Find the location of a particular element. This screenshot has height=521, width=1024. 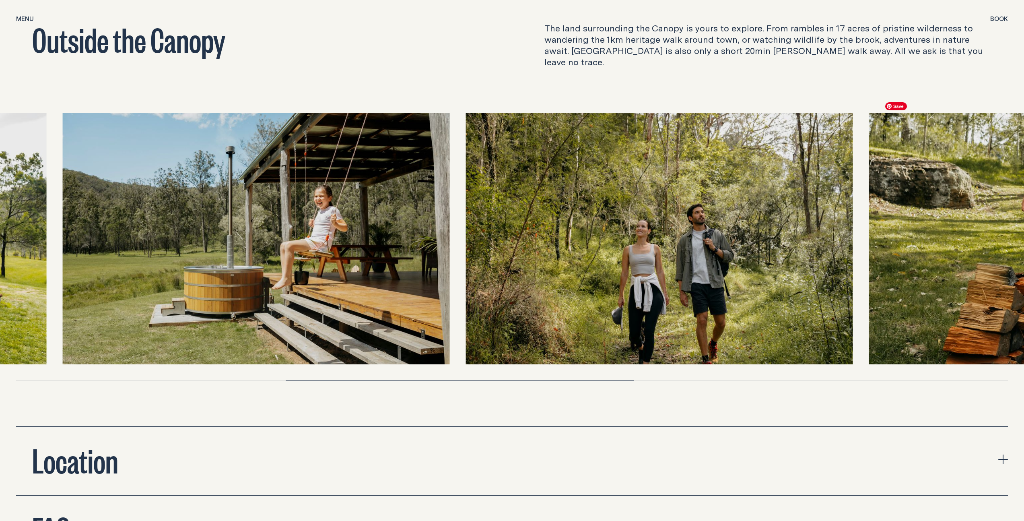

span: Menu is located at coordinates (25, 19).